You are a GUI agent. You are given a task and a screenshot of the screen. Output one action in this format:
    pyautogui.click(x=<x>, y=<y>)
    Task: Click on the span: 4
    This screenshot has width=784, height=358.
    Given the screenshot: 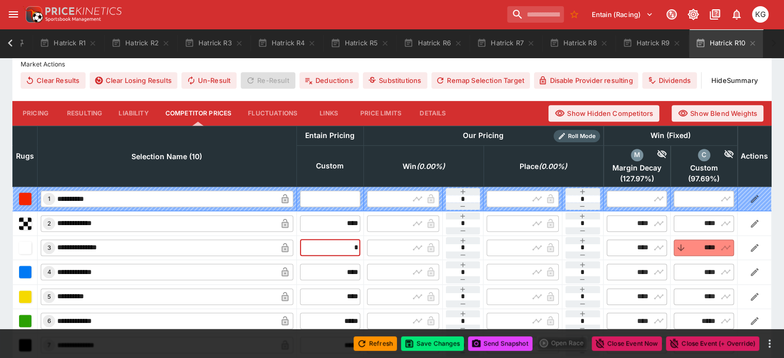 What is the action you would take?
    pyautogui.click(x=49, y=272)
    